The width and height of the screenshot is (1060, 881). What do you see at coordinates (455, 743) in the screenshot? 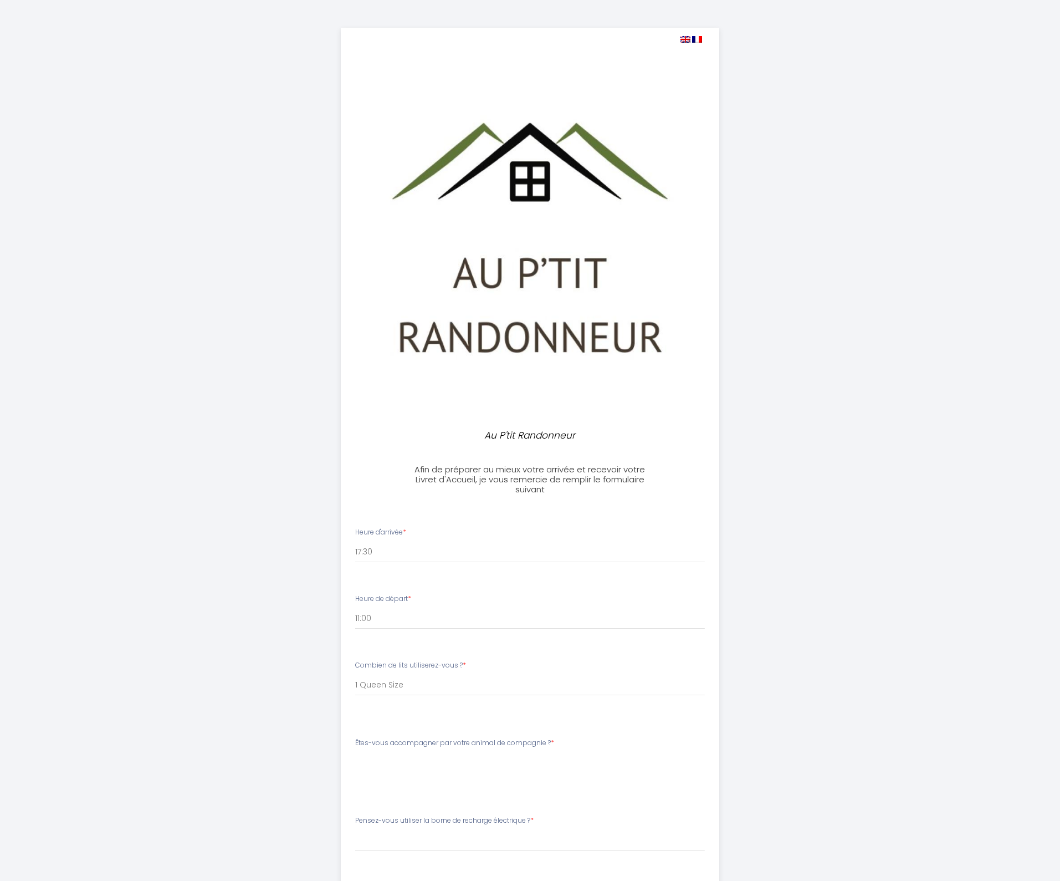
I see `label: Êtes-vous accompagner par votre animal de compagnie ?` at bounding box center [455, 743].